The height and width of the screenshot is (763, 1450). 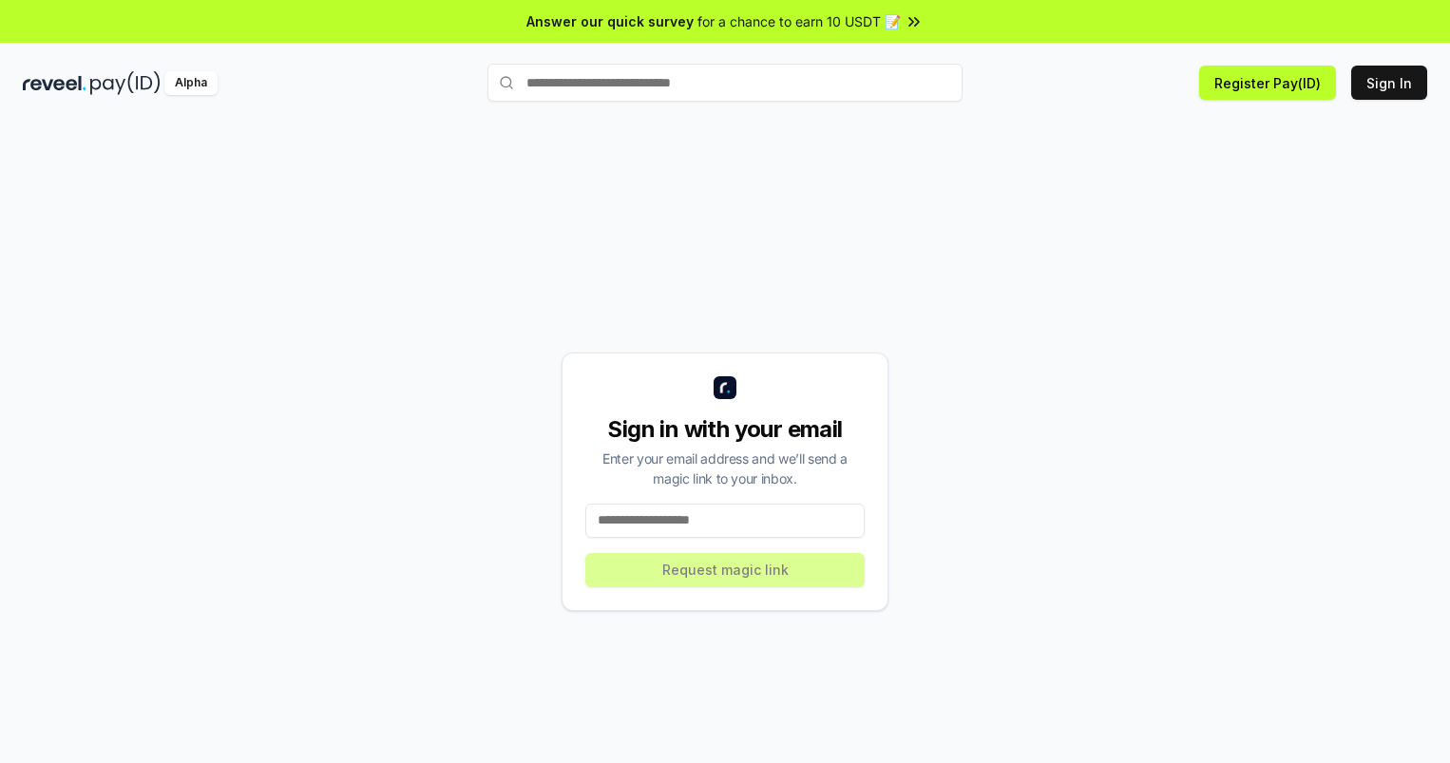 I want to click on button: Sign In, so click(x=1390, y=83).